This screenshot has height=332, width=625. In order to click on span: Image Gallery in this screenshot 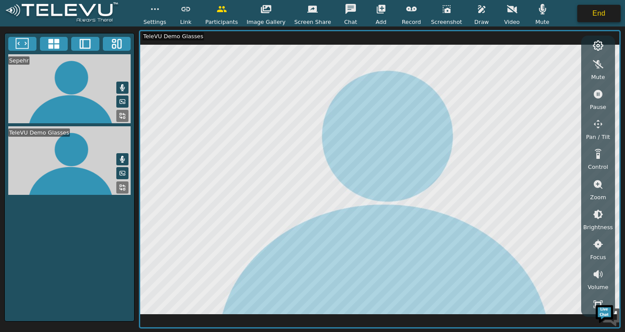, I will do `click(266, 22)`.